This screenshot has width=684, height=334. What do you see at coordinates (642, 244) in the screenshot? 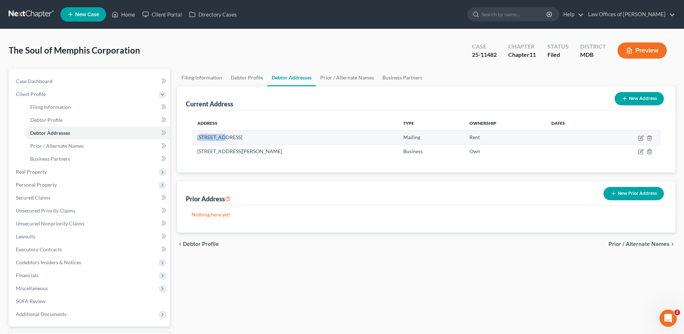
I see `button: Prior / Alternate Names chevron_right` at bounding box center [642, 244].